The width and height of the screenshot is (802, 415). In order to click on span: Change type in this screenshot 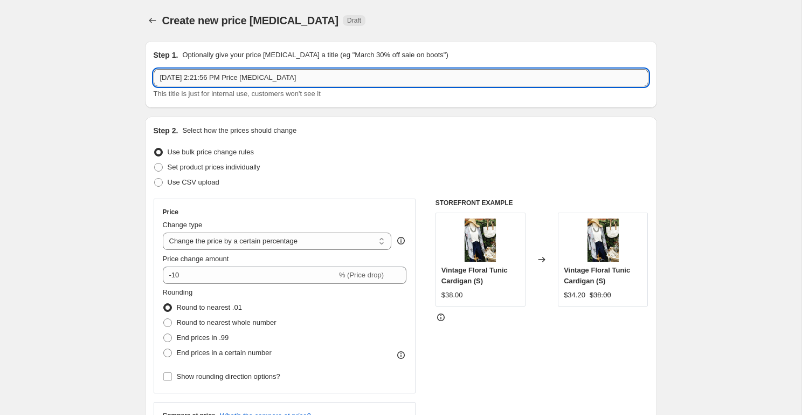, I will do `click(183, 224)`.